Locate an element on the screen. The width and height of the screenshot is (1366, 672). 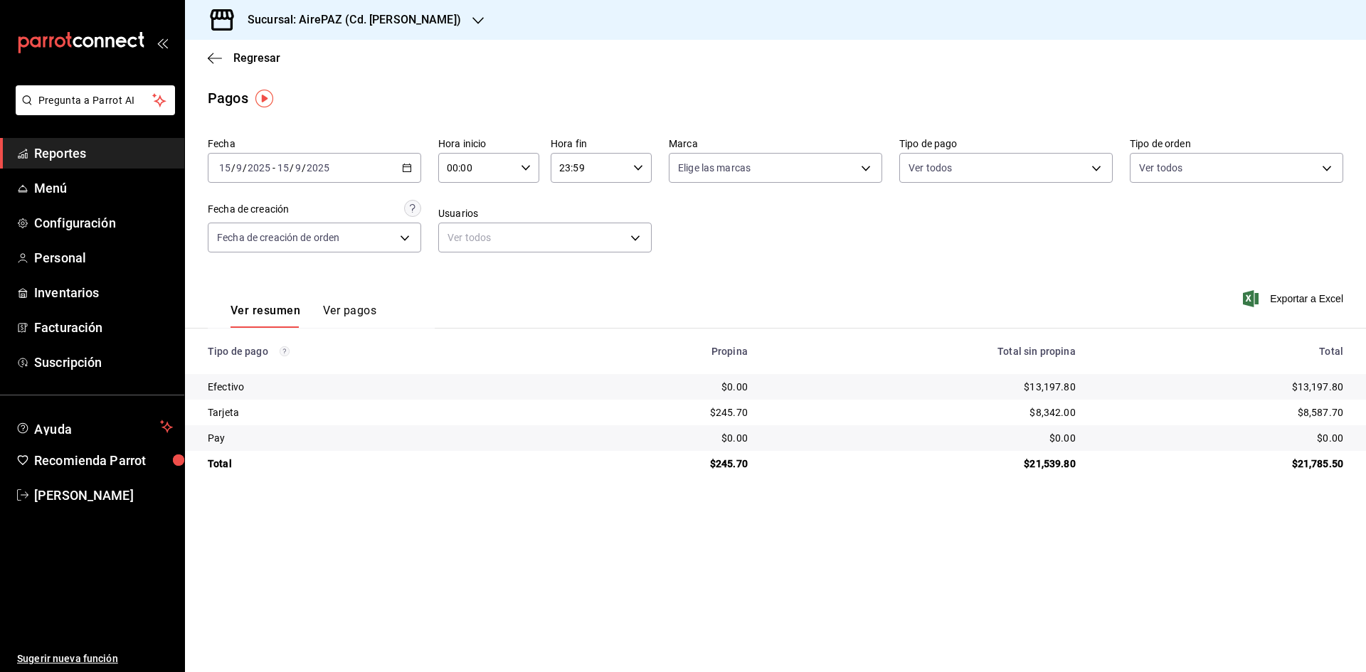
button: Tooltip marker is located at coordinates (264, 98).